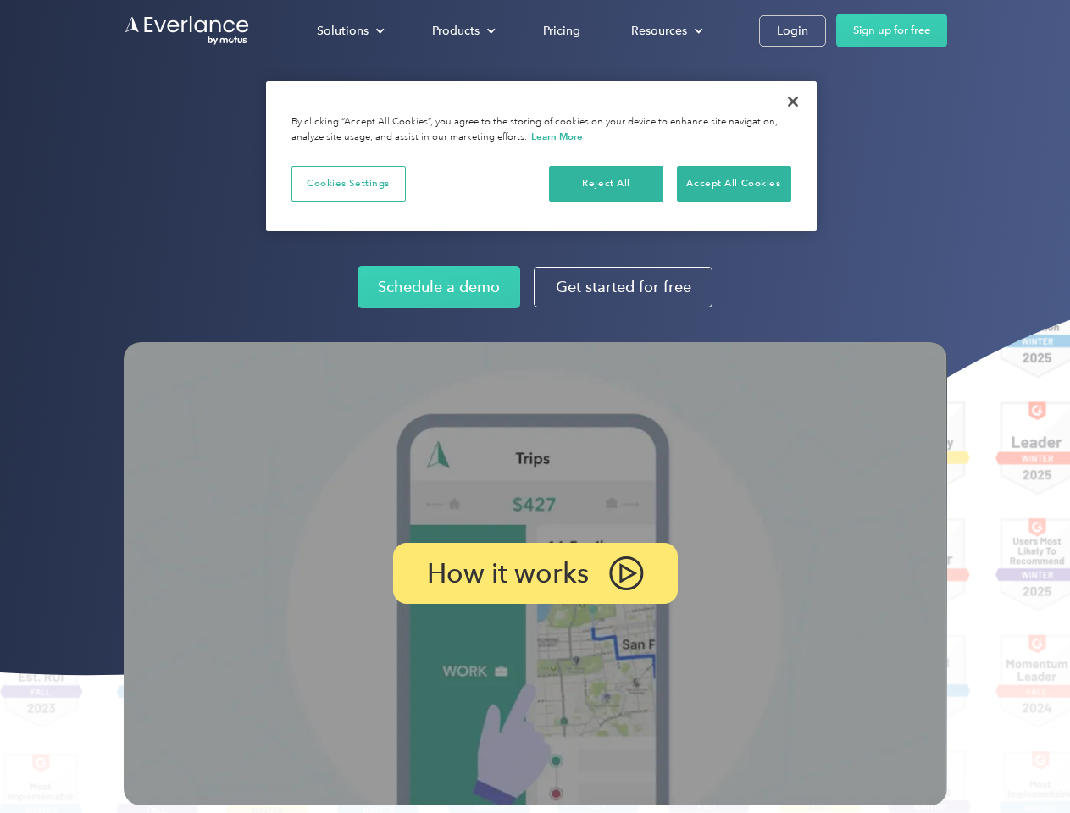 Image resolution: width=1070 pixels, height=813 pixels. What do you see at coordinates (187, 30) in the screenshot?
I see `a: Go to homepage` at bounding box center [187, 30].